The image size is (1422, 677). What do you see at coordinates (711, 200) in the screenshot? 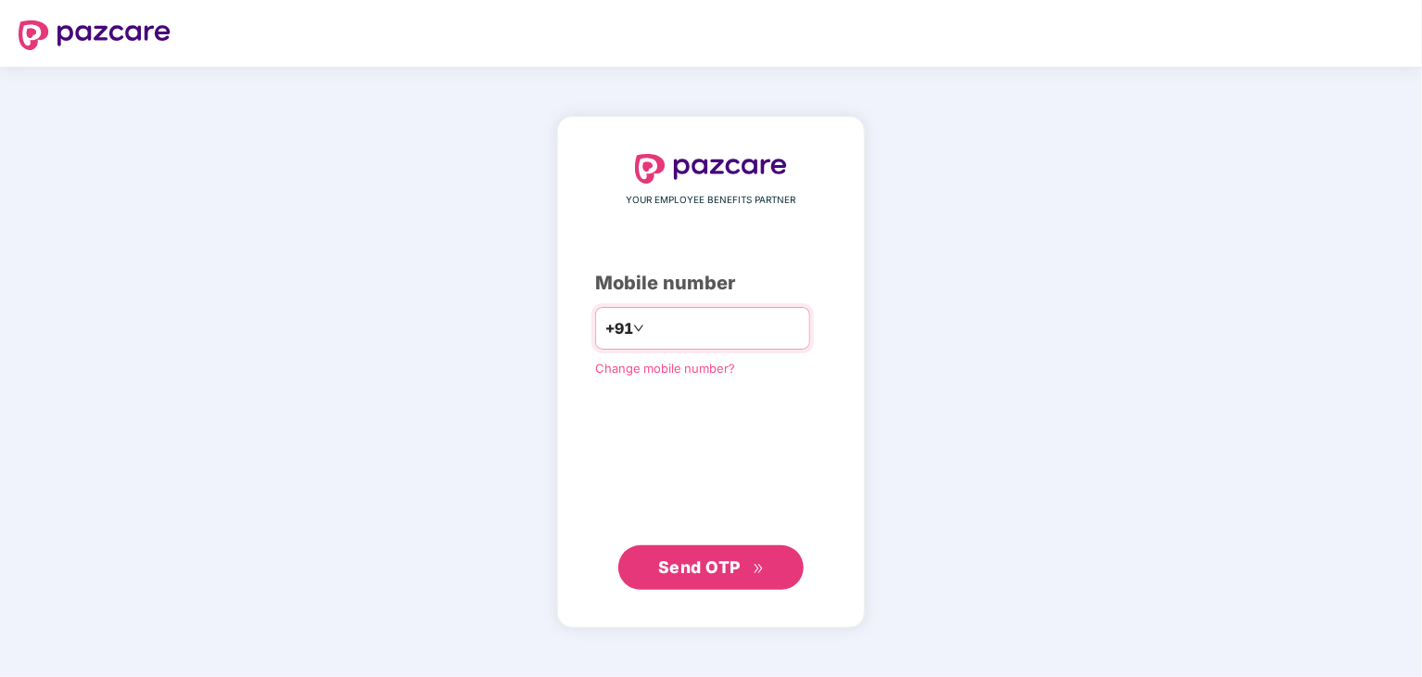
I see `span: YOUR EMPLOYEE BENEFITS PARTNER` at bounding box center [711, 200].